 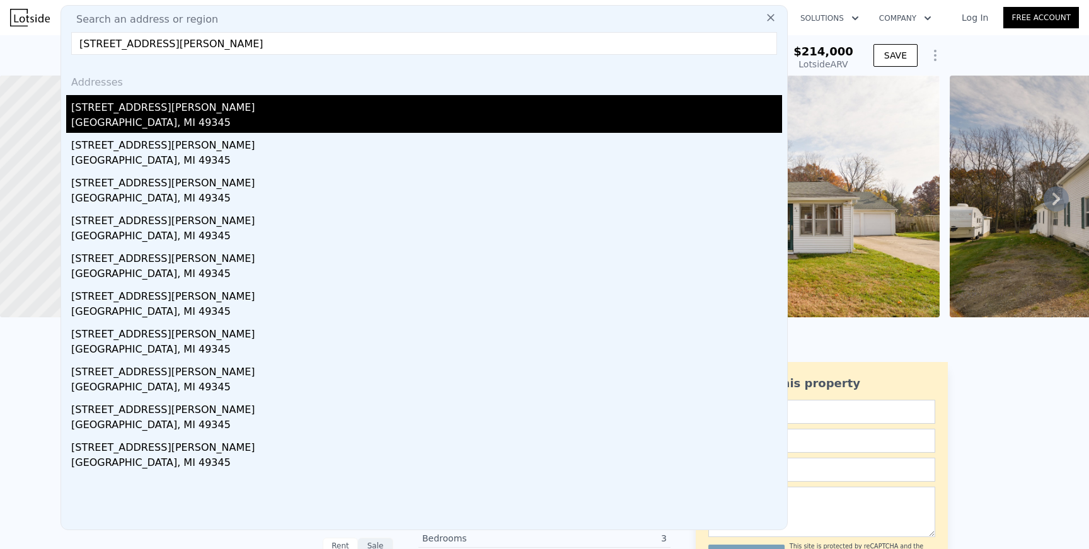 What do you see at coordinates (823, 51) in the screenshot?
I see `span: $214,000` at bounding box center [823, 51].